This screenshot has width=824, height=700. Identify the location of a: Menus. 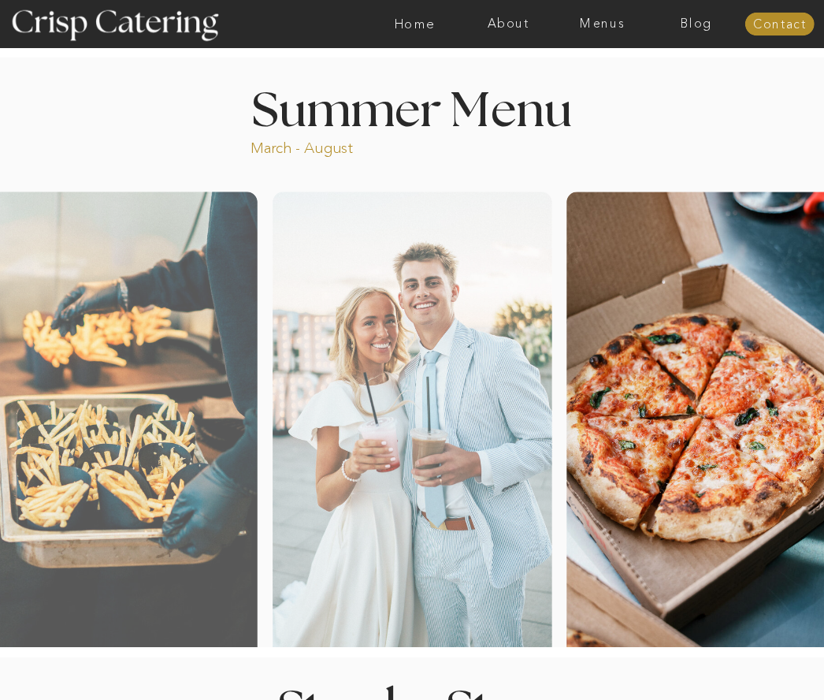
(602, 24).